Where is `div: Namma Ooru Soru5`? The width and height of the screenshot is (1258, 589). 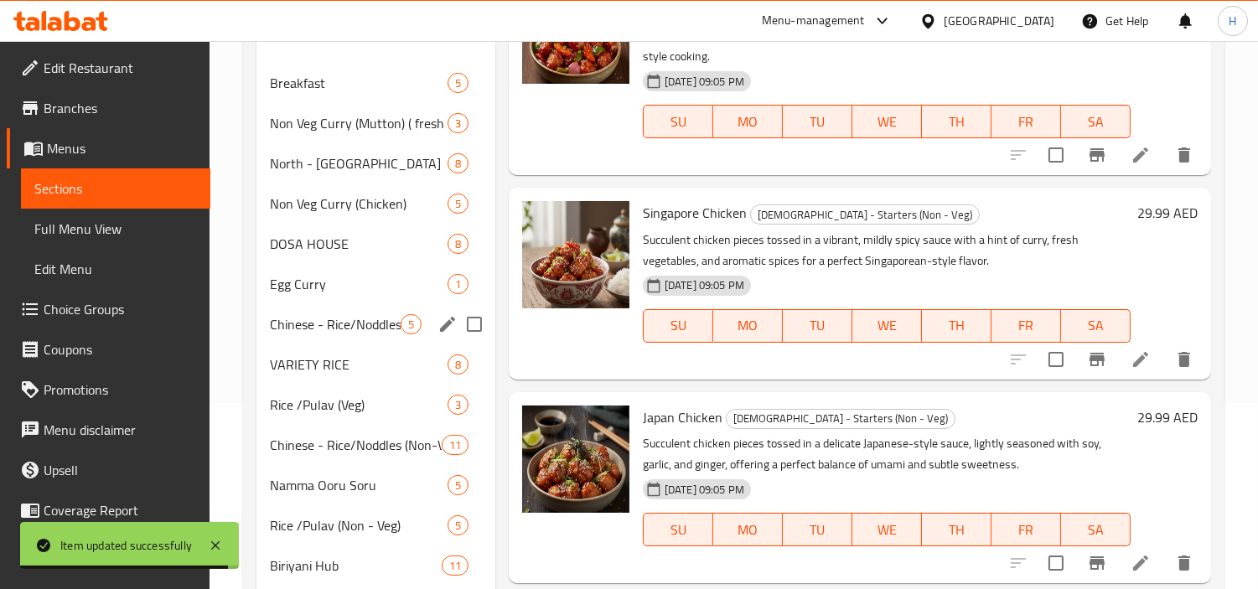
div: Namma Ooru Soru5 is located at coordinates (375, 485).